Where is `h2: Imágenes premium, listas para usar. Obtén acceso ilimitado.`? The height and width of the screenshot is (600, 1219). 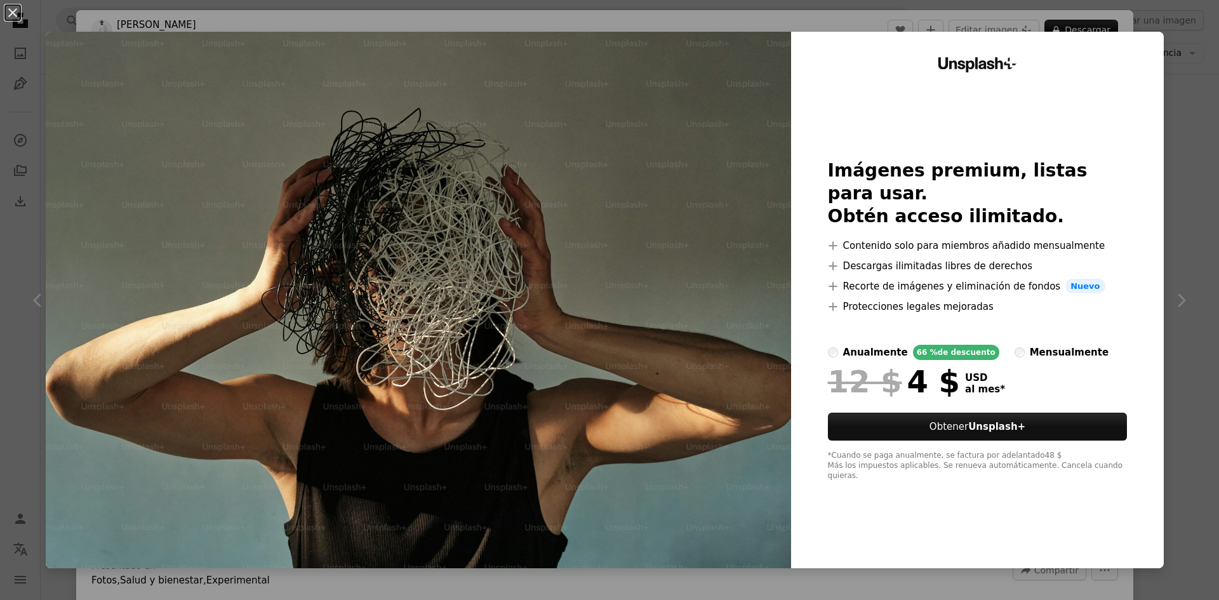
h2: Imágenes premium, listas para usar. Obtén acceso ilimitado. is located at coordinates (978, 194).